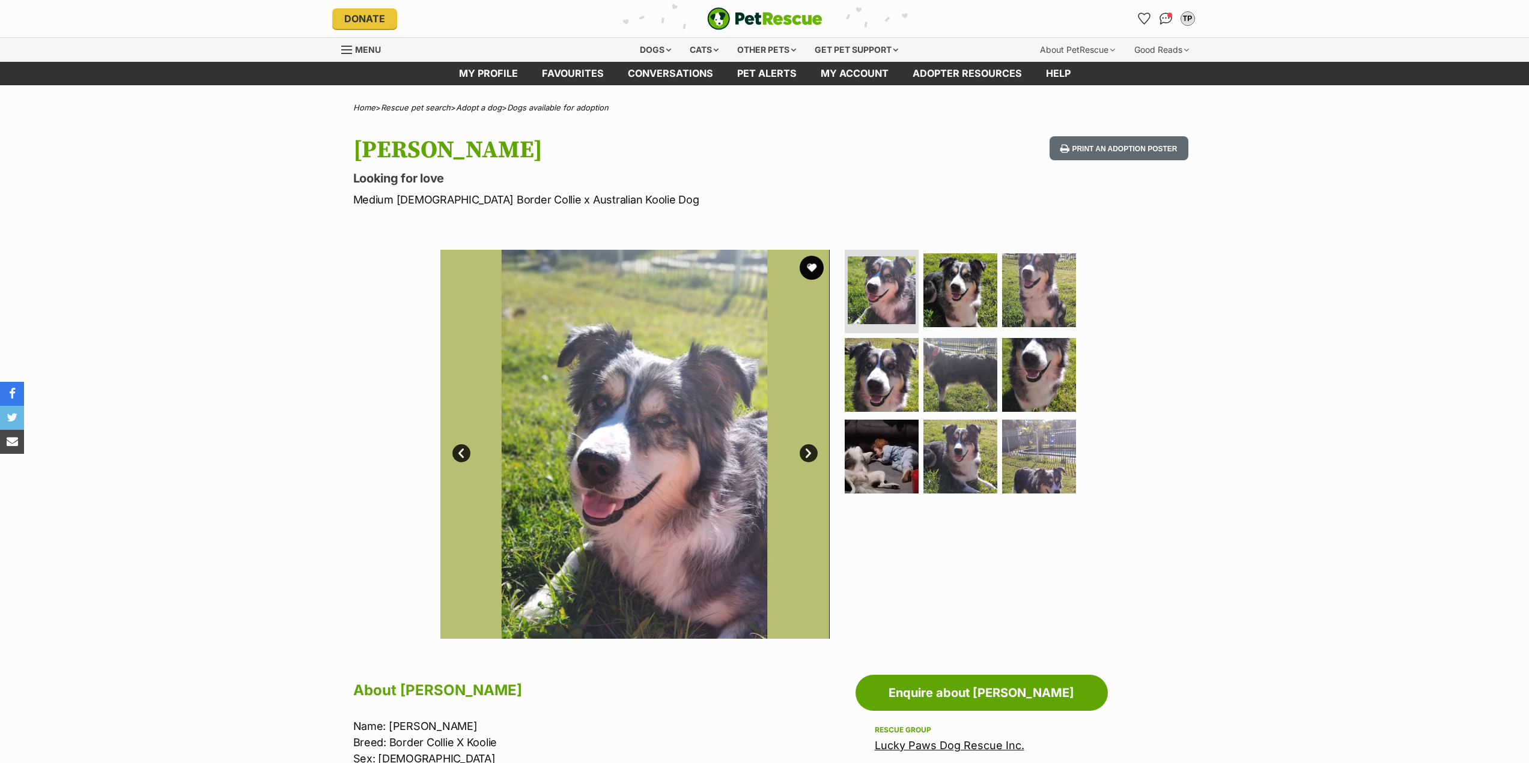  Describe the element at coordinates (1166, 19) in the screenshot. I see `ul: Account quick links` at that location.